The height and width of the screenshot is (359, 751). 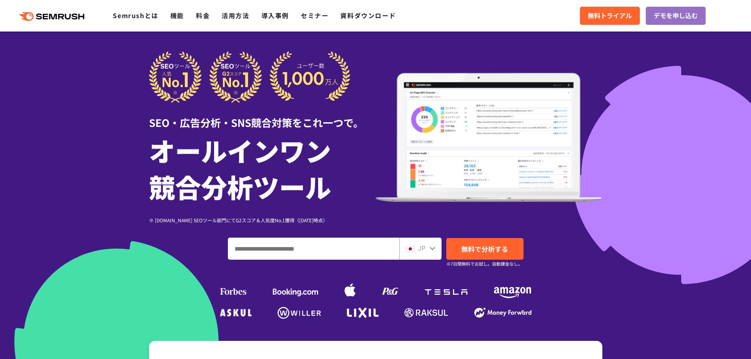 I want to click on small: ※7日間無料でお試し。自動課金なし。, so click(x=484, y=264).